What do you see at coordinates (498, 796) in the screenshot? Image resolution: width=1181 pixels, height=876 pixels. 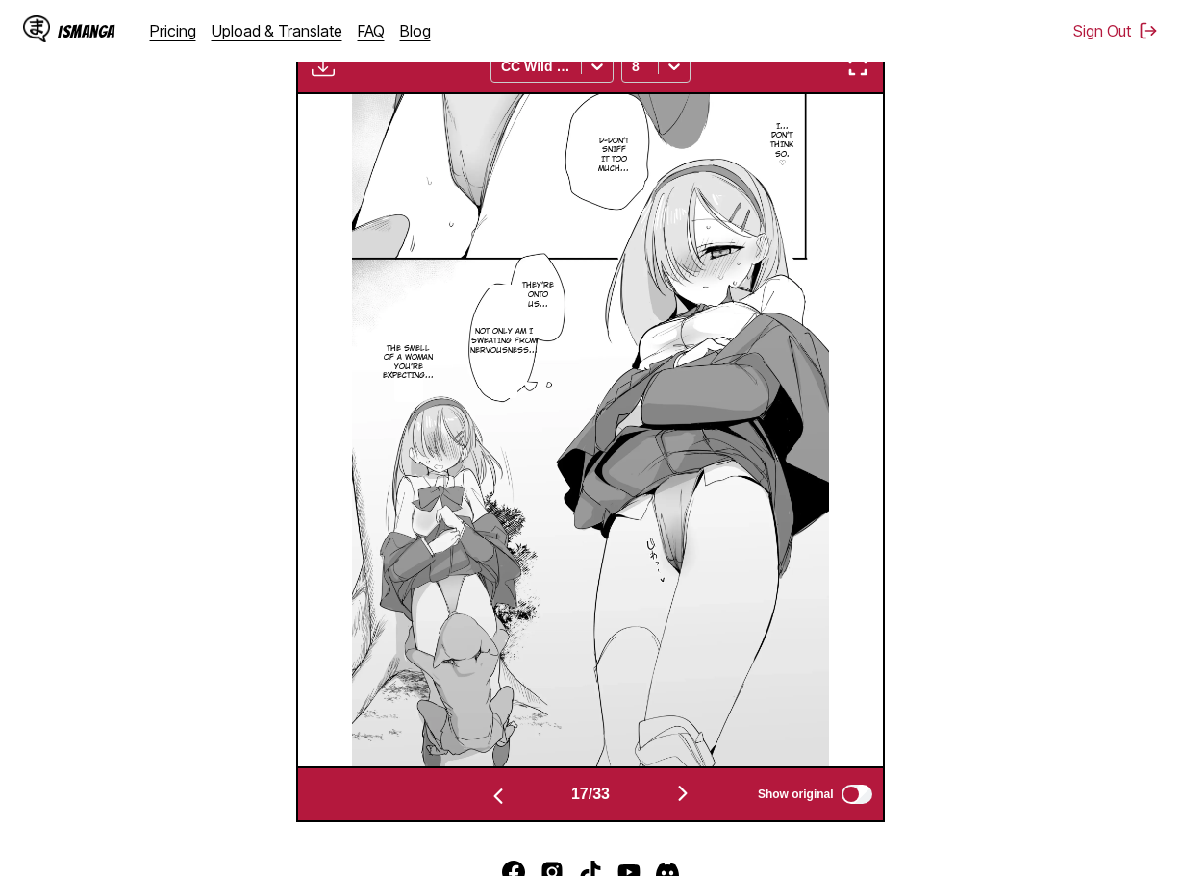 I see `img: Previous page` at bounding box center [498, 796].